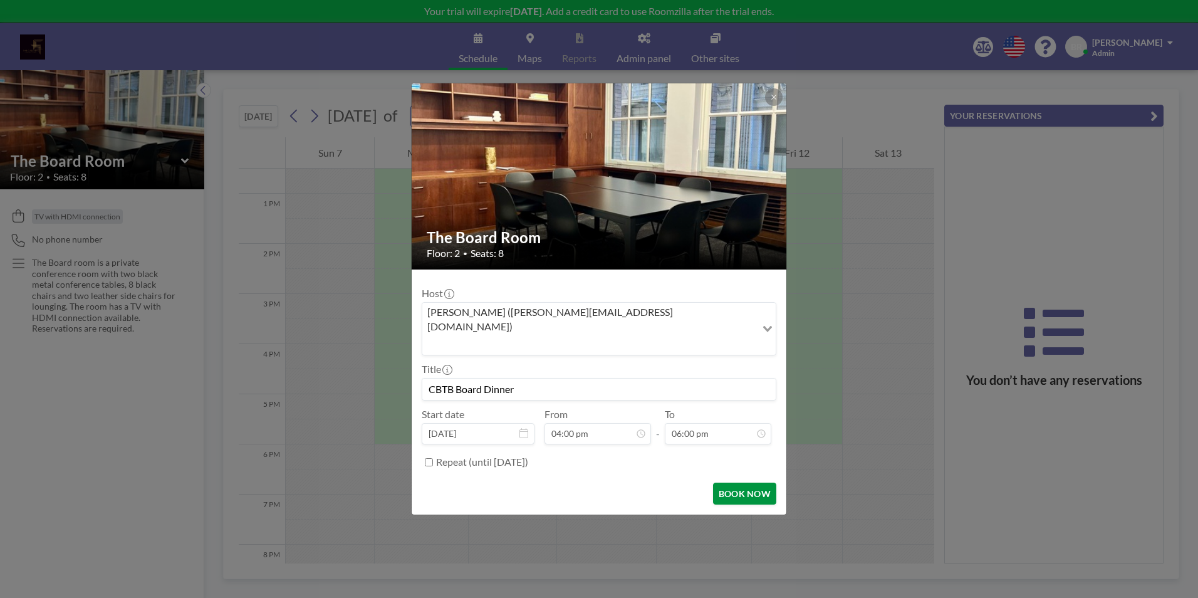 The width and height of the screenshot is (1198, 598). I want to click on span: Floor: 2, so click(443, 253).